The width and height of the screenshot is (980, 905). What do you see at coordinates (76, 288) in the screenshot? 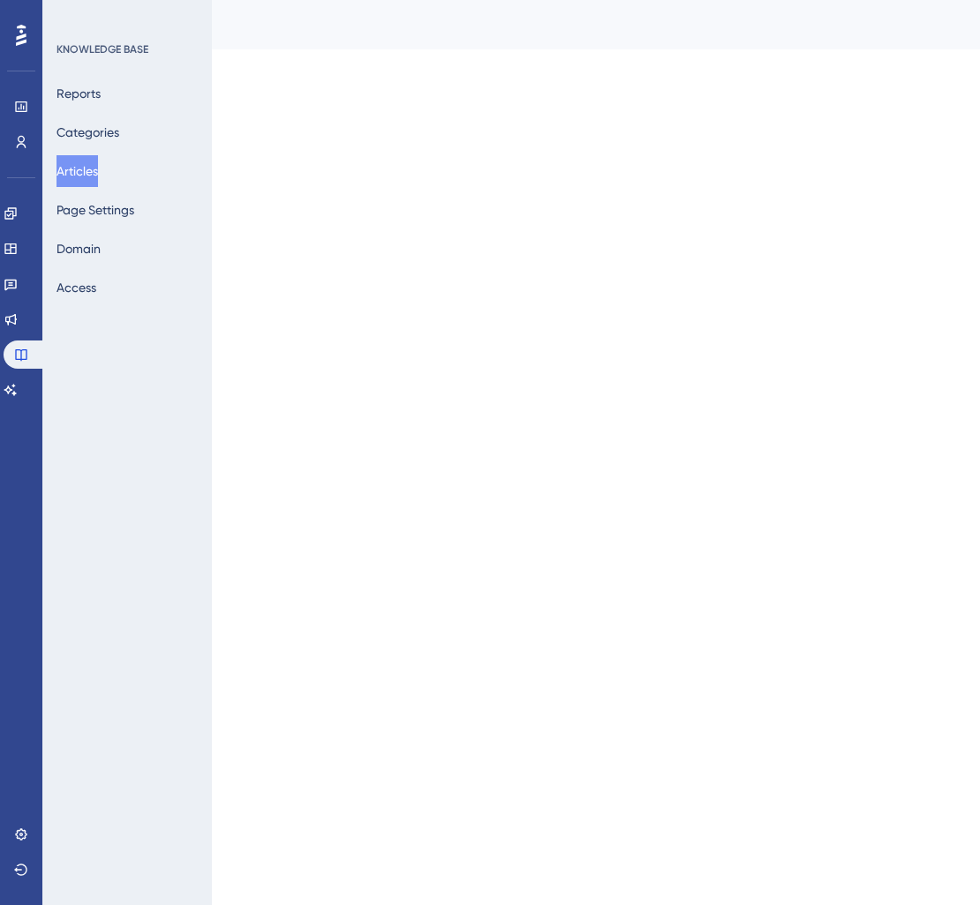
I see `button: Access` at bounding box center [76, 288].